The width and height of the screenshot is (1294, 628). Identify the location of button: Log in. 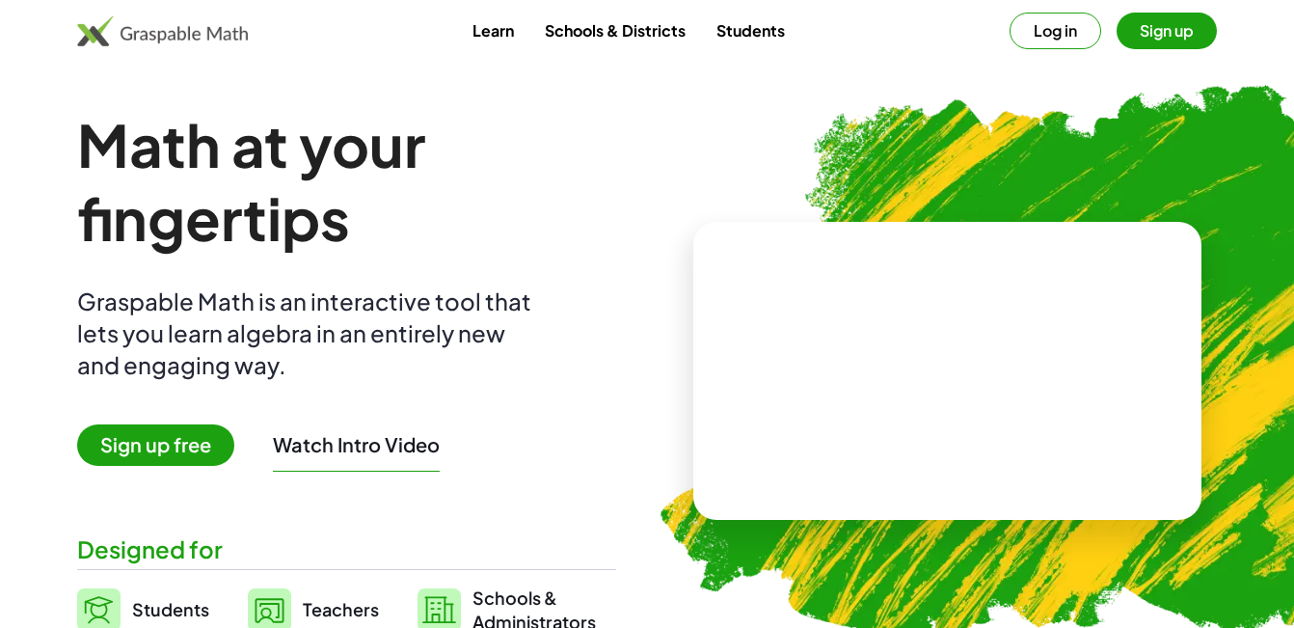
(1055, 31).